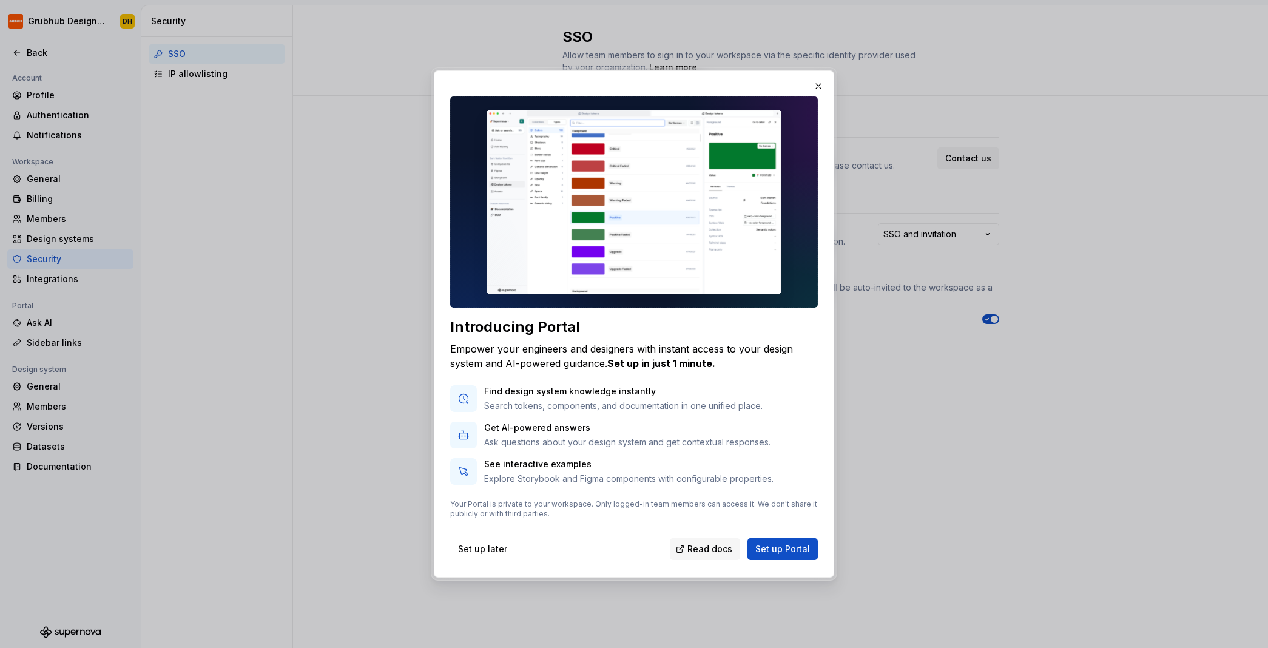 The height and width of the screenshot is (648, 1268). What do you see at coordinates (482, 549) in the screenshot?
I see `button: Set up later` at bounding box center [482, 549].